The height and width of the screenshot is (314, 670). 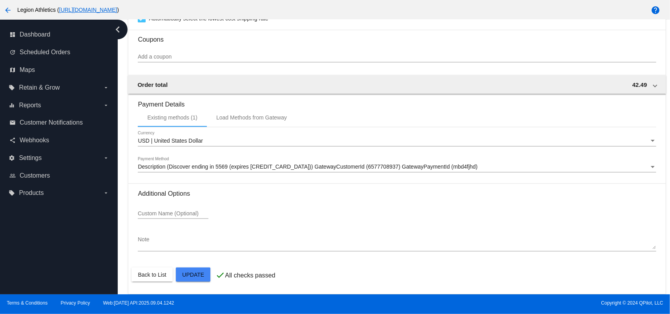 What do you see at coordinates (59, 140) in the screenshot?
I see `a: share Webhooks` at bounding box center [59, 140].